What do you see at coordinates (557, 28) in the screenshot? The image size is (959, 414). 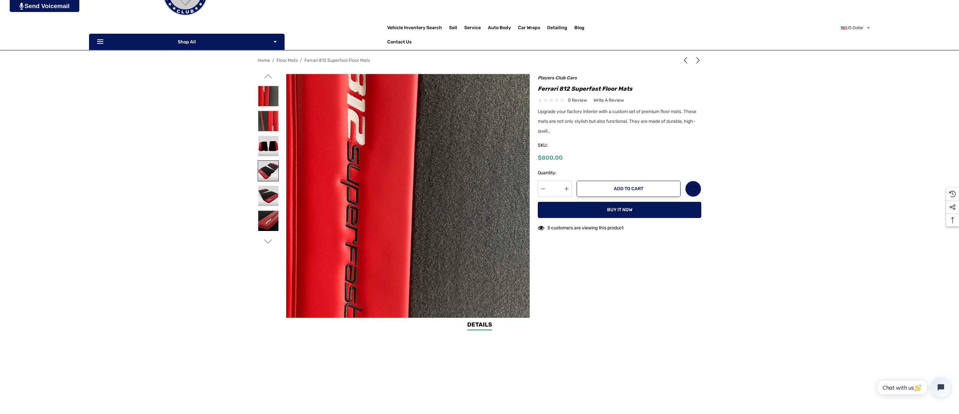 I see `span: Detailing` at bounding box center [557, 28].